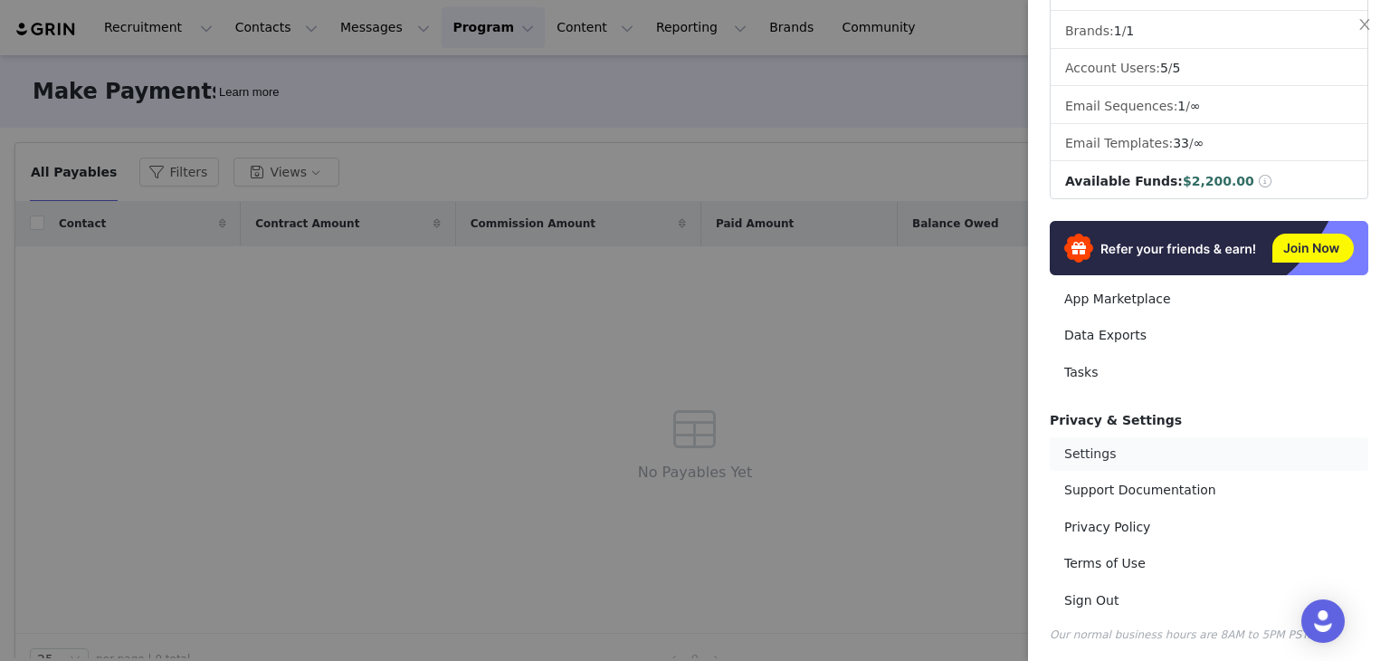 The image size is (1390, 661). What do you see at coordinates (1209, 248) in the screenshot?
I see `img: Refer & Earn` at bounding box center [1209, 248].